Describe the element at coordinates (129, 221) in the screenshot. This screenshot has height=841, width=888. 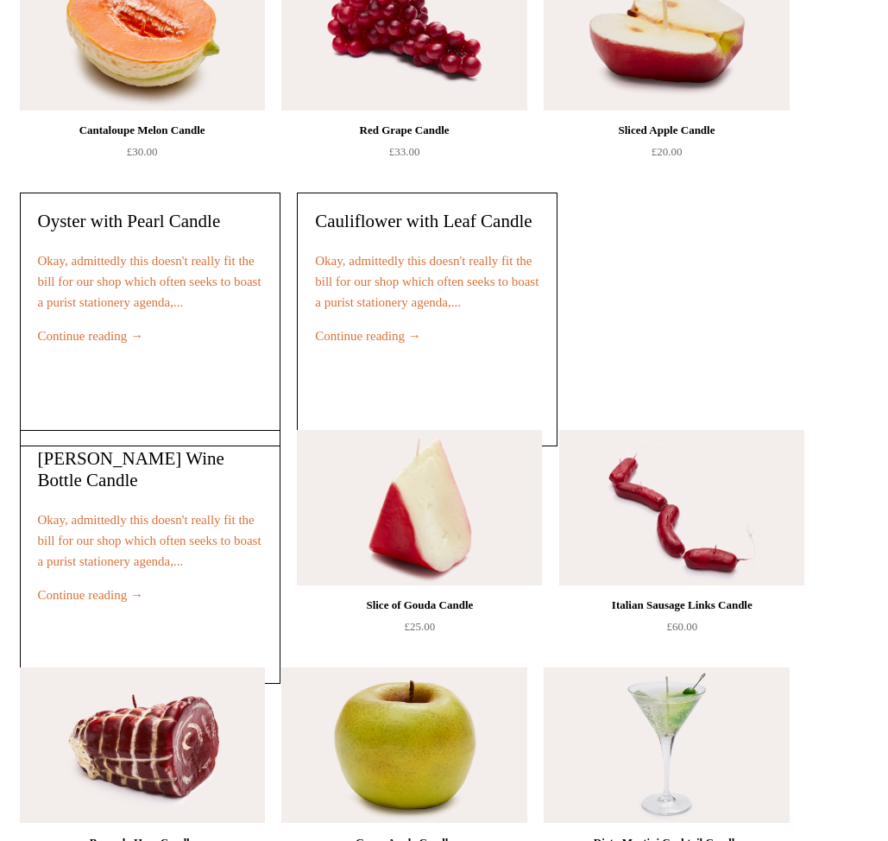
I see `a: Oyster with Pearl Candle` at that location.